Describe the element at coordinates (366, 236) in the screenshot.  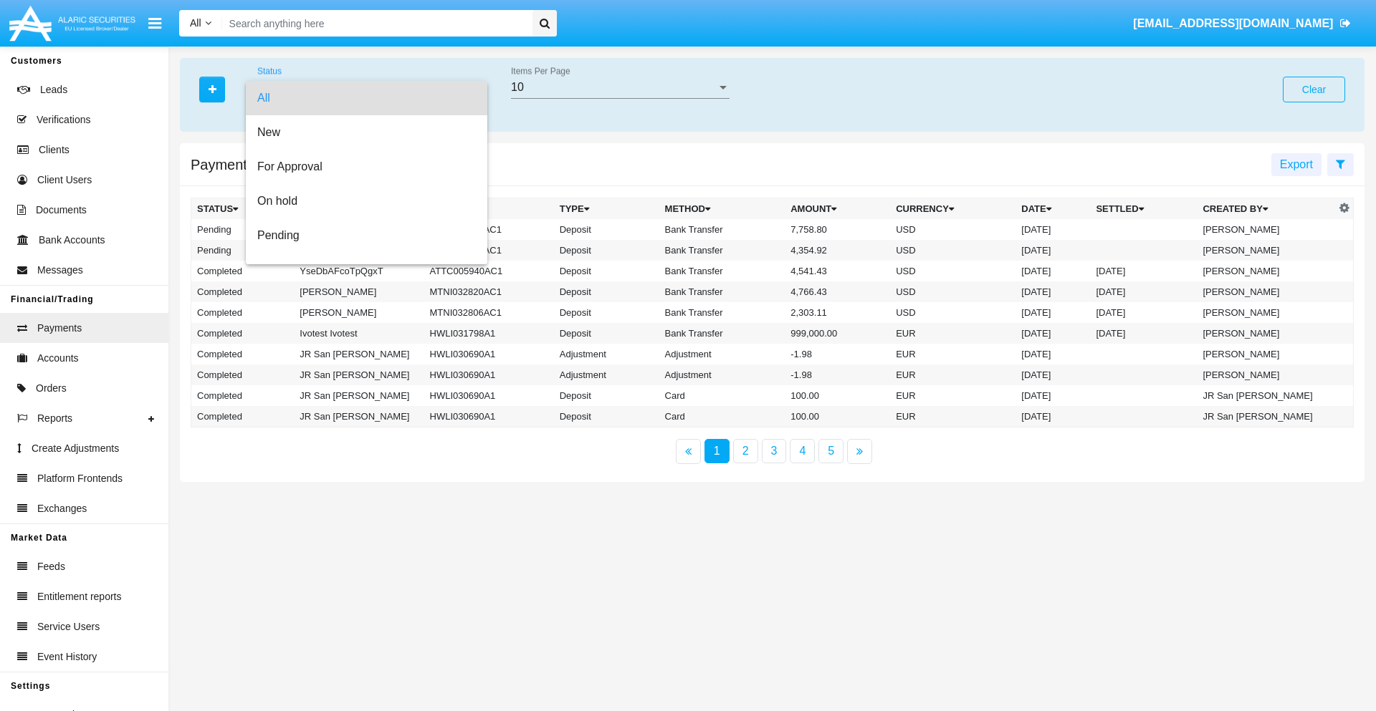
I see `span: Pending` at that location.